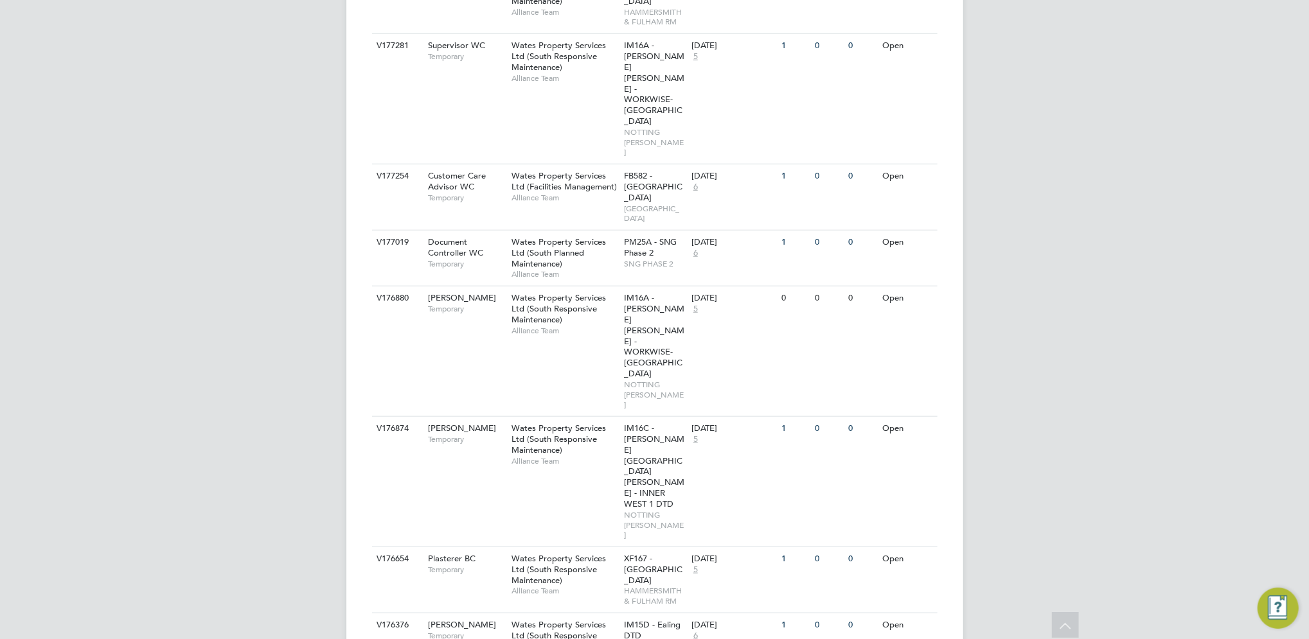  I want to click on span: Customer Care Advisor WC, so click(457, 181).